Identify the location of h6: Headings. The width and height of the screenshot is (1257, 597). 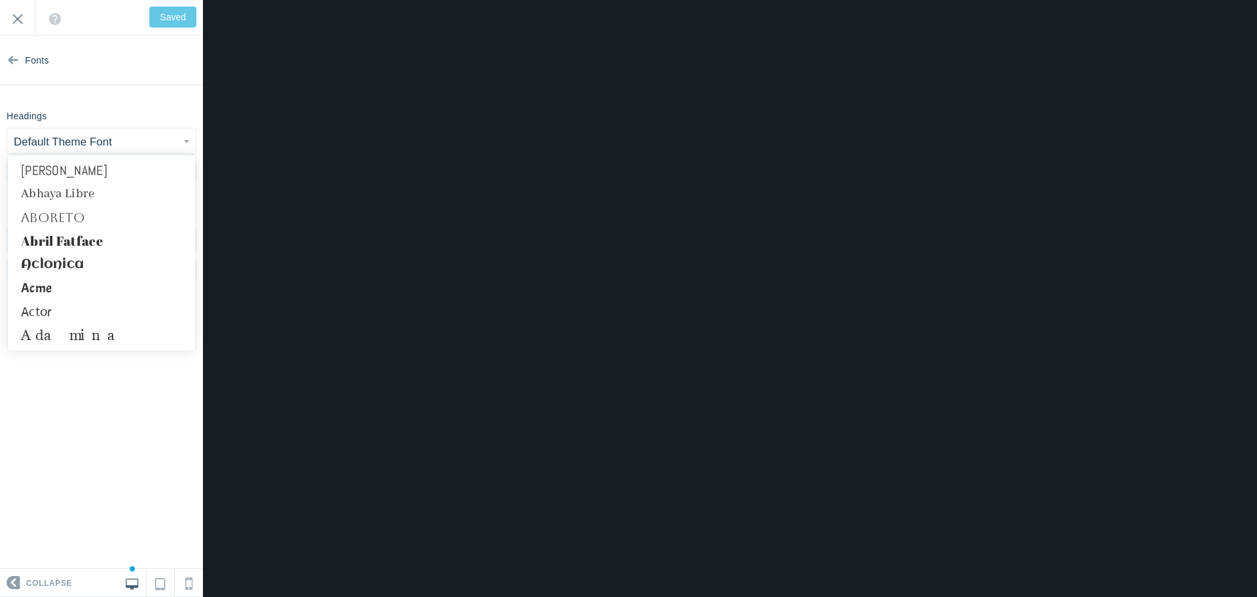
(27, 116).